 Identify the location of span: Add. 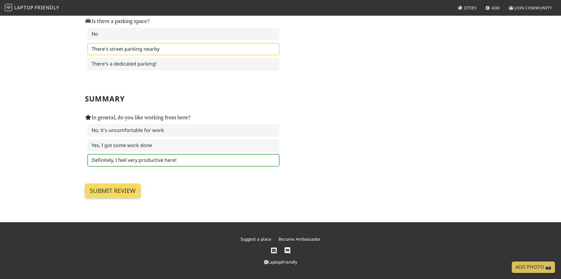
(496, 8).